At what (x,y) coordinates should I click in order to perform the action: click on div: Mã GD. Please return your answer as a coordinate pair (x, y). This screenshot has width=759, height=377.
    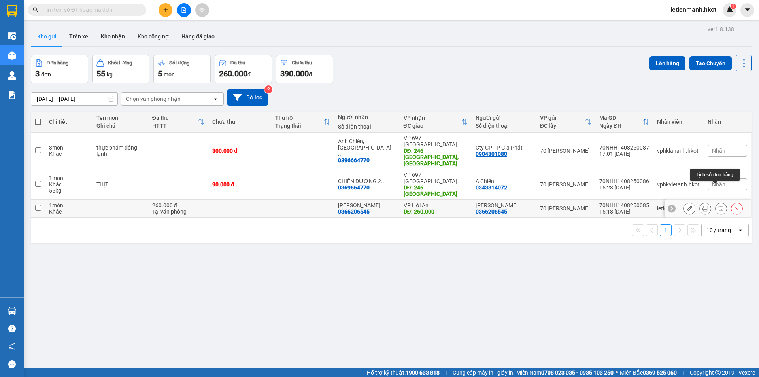
    Looking at the image, I should click on (621, 118).